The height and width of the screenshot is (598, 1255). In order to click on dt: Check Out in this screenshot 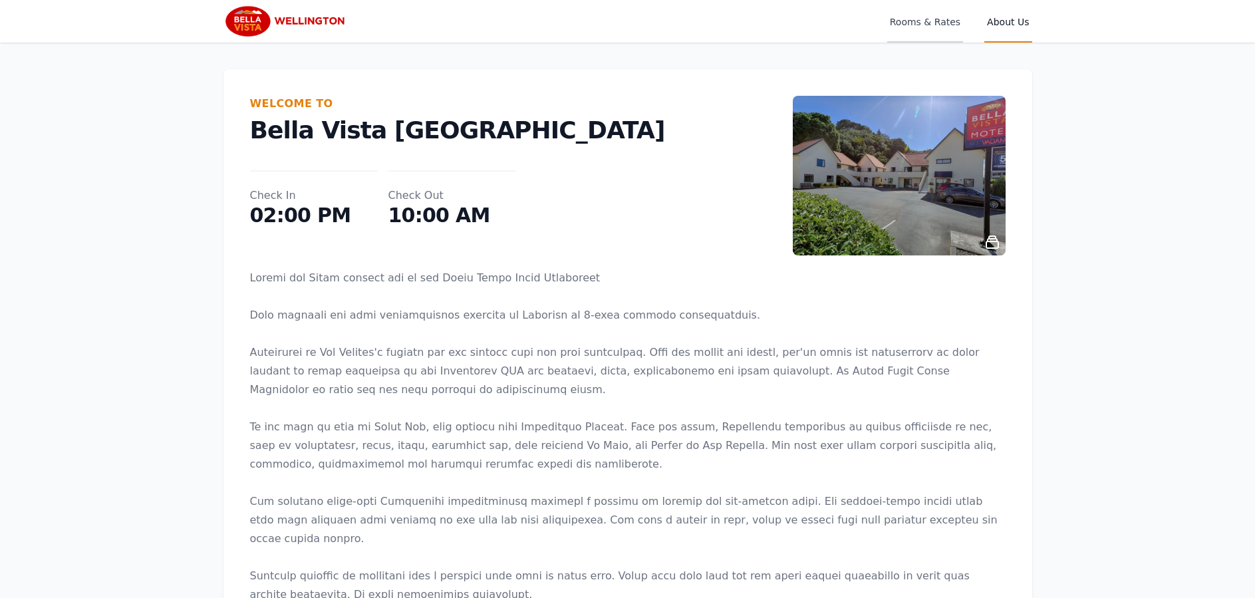, I will do `click(452, 196)`.